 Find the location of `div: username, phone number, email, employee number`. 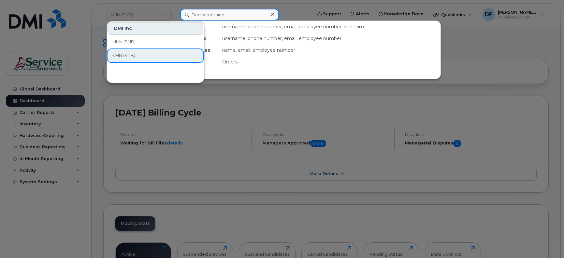

div: username, phone number, email, employee number is located at coordinates (330, 38).